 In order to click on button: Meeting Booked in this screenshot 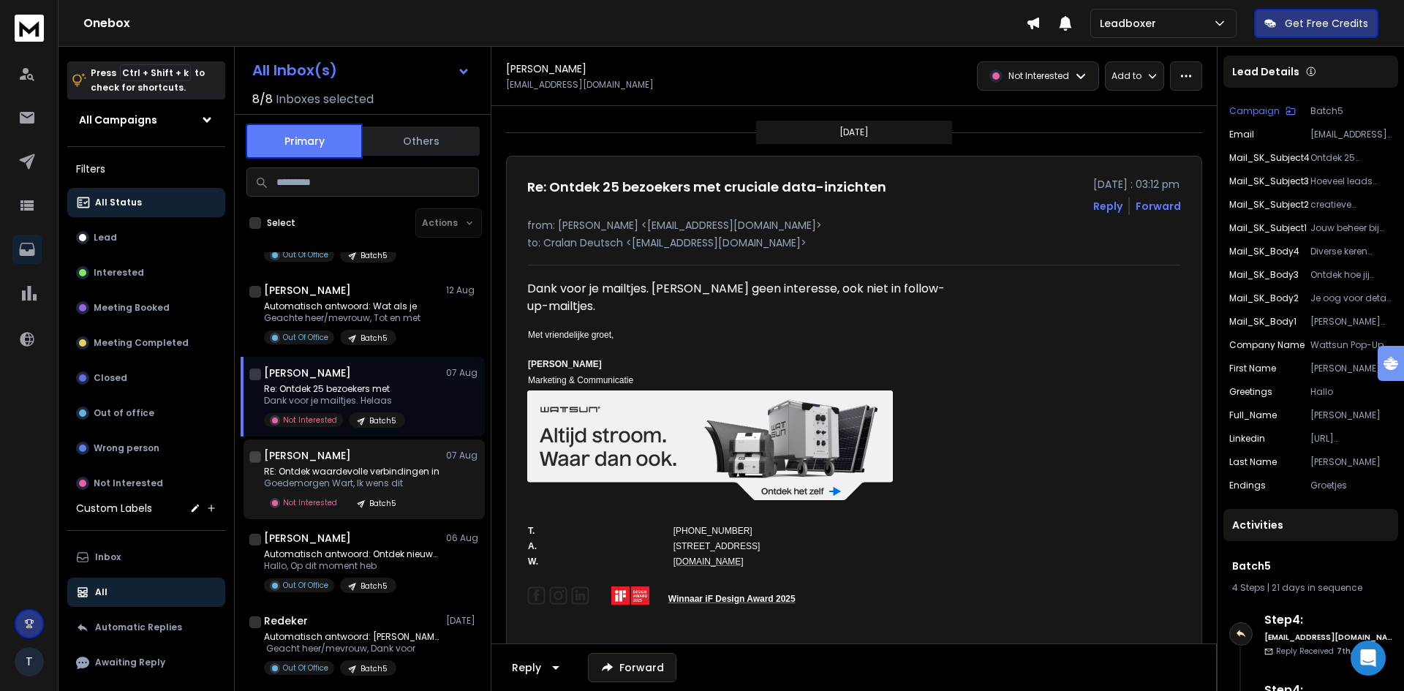, I will do `click(146, 308)`.